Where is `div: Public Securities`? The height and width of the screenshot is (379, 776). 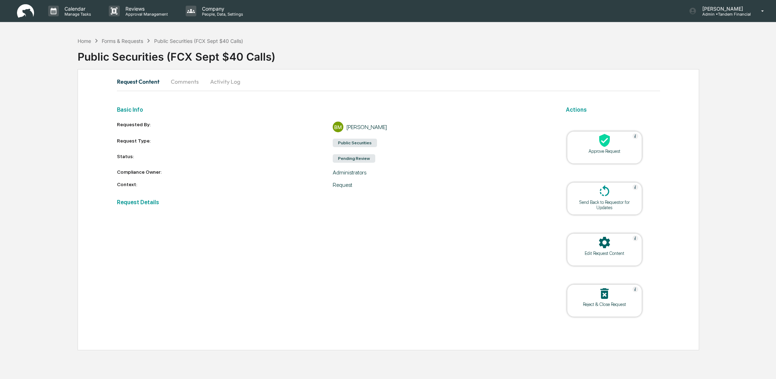 div: Public Securities is located at coordinates (355, 143).